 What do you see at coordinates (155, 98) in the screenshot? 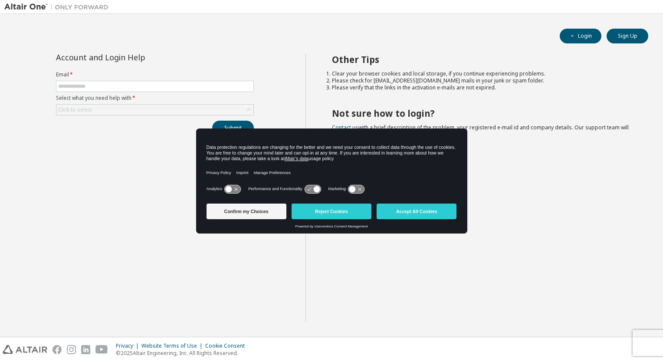
I see `label: Select what you need help with` at bounding box center [155, 98].